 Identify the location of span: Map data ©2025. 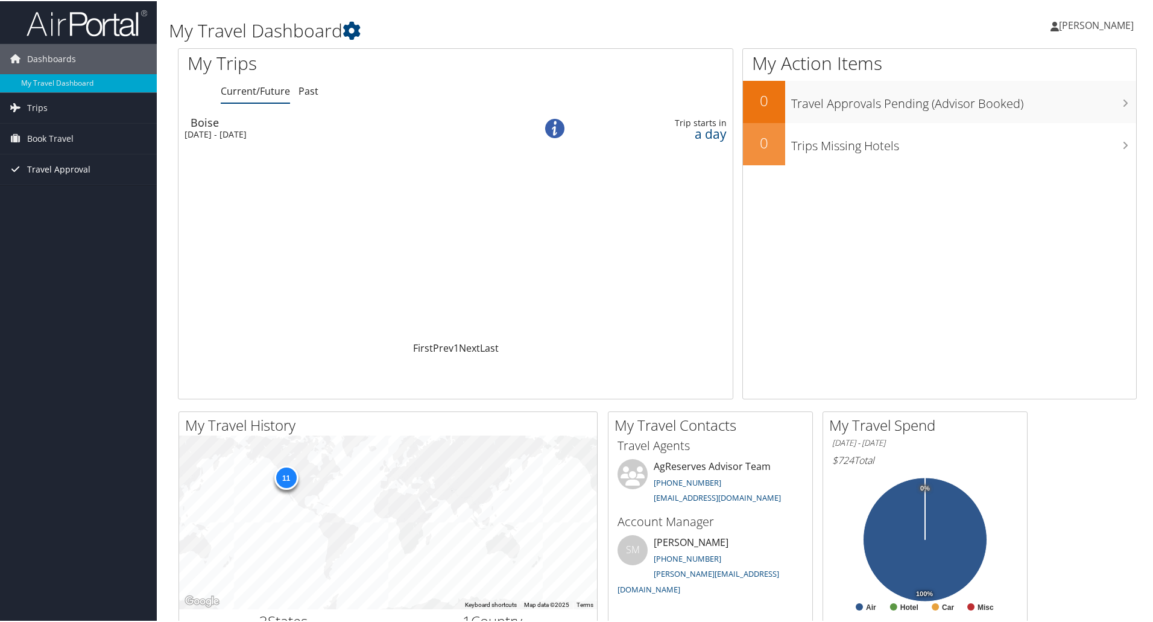
(546, 603).